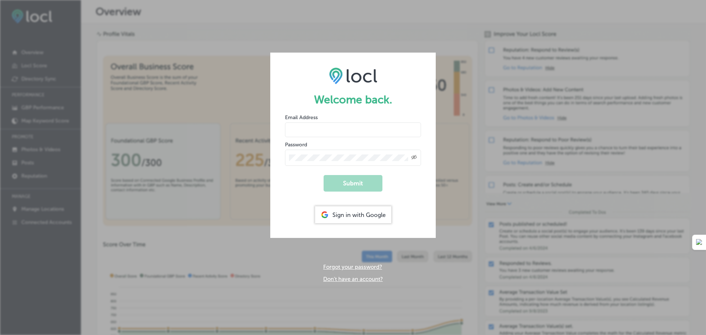 Image resolution: width=706 pixels, height=335 pixels. What do you see at coordinates (301, 117) in the screenshot?
I see `label: Email Address` at bounding box center [301, 117].